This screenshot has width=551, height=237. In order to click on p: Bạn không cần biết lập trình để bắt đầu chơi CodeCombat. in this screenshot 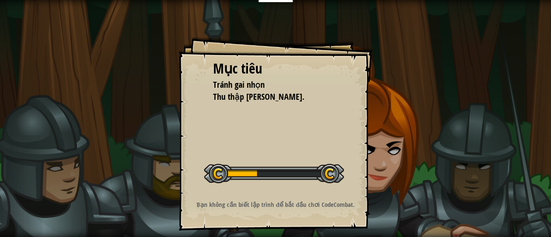, I will do `click(275, 204)`.